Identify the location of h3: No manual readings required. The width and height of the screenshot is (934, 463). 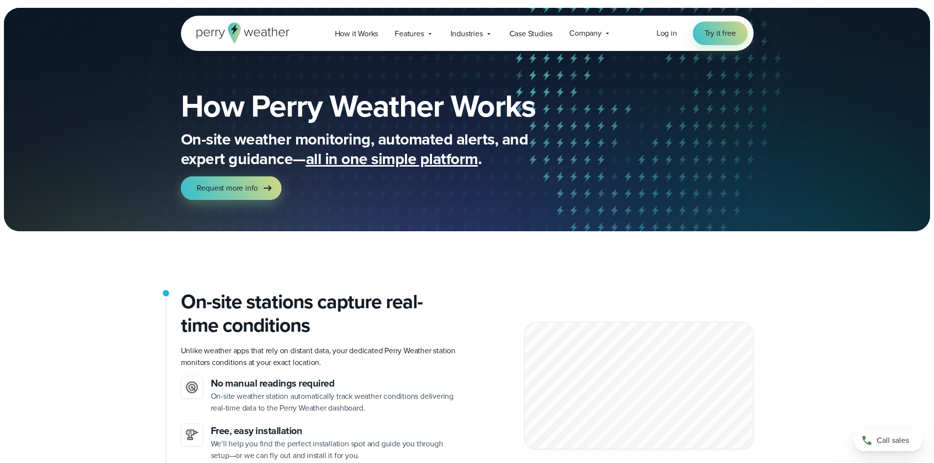
(335, 383).